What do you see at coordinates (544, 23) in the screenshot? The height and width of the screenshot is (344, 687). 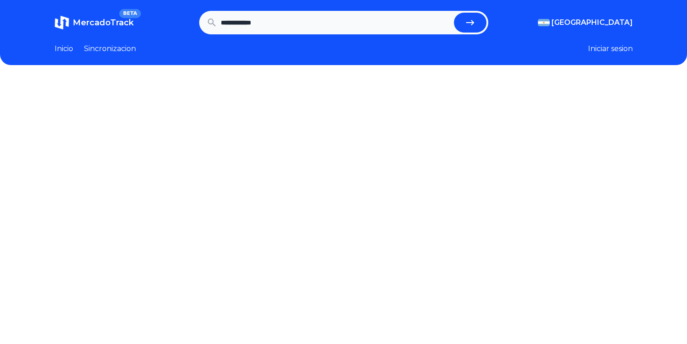 I see `img: Argentina` at bounding box center [544, 23].